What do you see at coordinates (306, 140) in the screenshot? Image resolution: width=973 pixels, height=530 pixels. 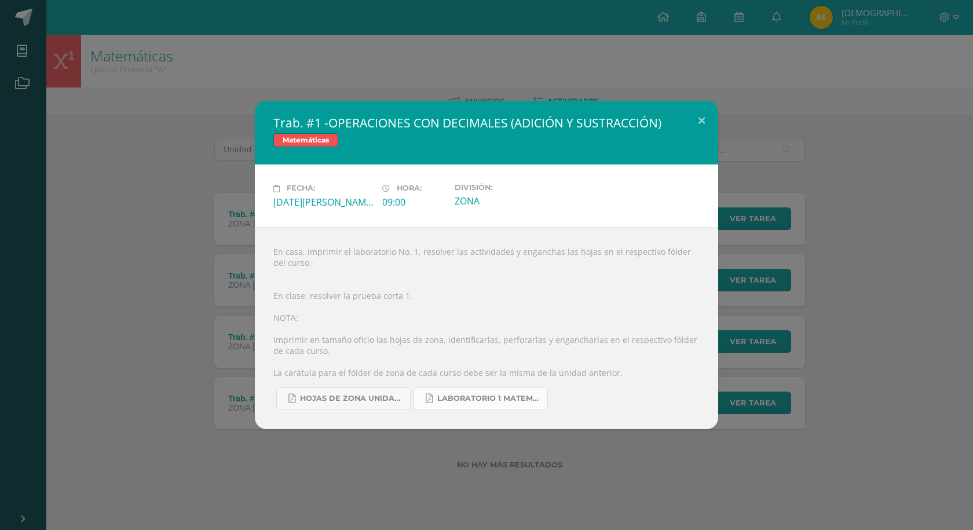 I see `span: Matemáticas` at bounding box center [306, 140].